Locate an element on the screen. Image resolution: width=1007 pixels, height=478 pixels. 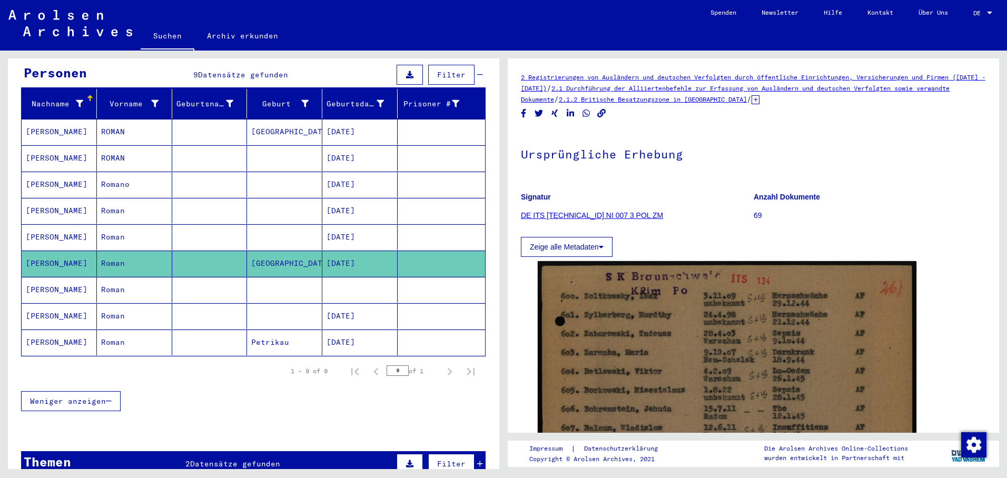
b: Anzahl Dokumente is located at coordinates (787, 197).